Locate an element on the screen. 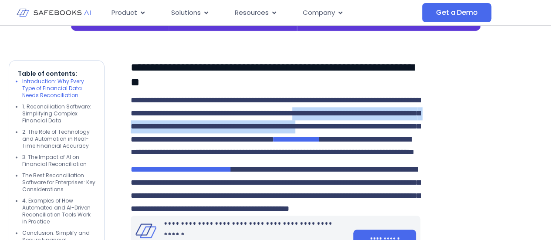 The image size is (551, 240). span: Resources is located at coordinates (252, 13).